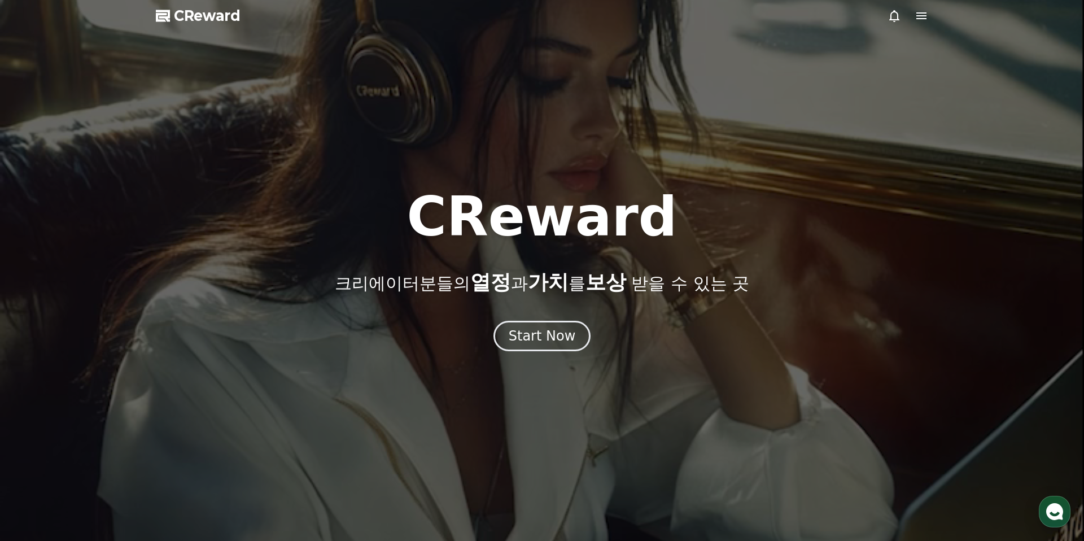  What do you see at coordinates (541, 217) in the screenshot?
I see `h1: CReward` at bounding box center [541, 217].